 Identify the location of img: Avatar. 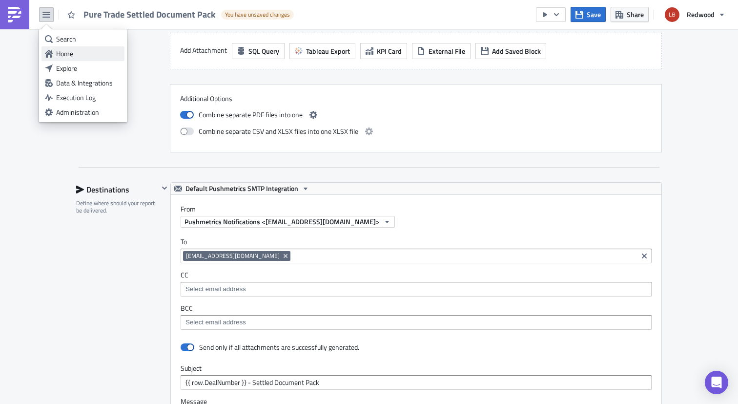
(672, 15).